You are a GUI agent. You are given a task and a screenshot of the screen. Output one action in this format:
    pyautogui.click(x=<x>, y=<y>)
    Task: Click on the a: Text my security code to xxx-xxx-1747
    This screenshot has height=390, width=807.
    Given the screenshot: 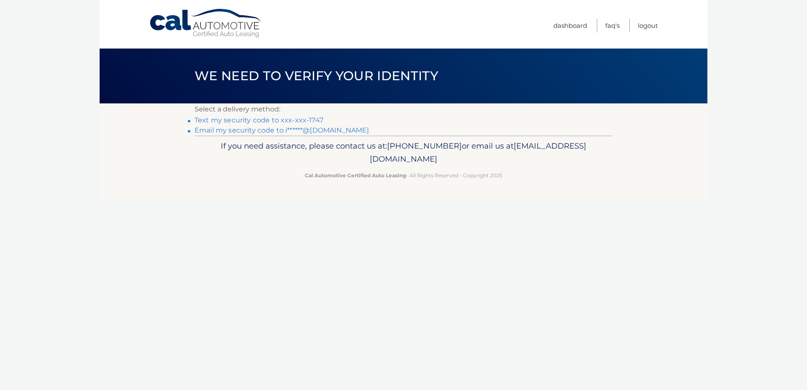 What is the action you would take?
    pyautogui.click(x=259, y=120)
    